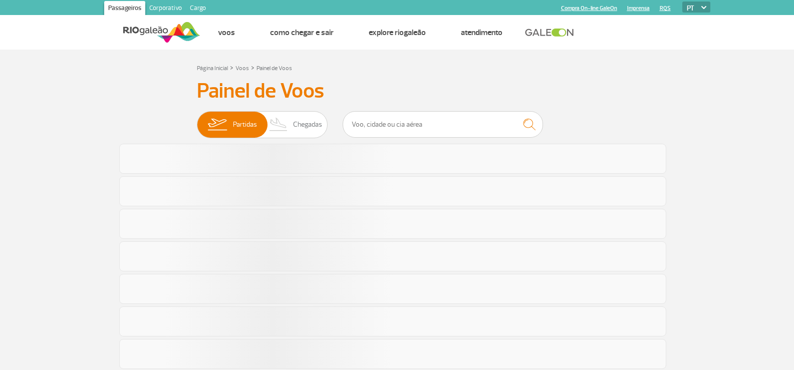 This screenshot has height=370, width=794. Describe the element at coordinates (482, 33) in the screenshot. I see `a: Atendimento` at that location.